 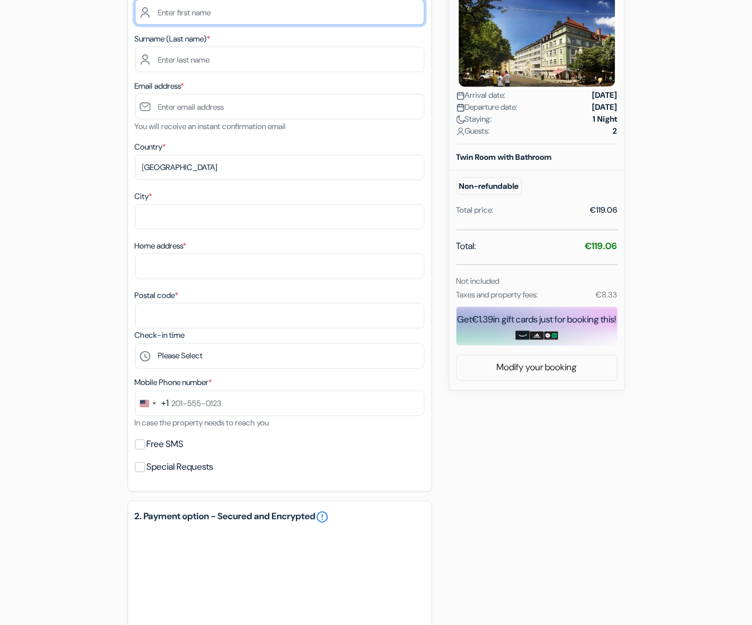 What do you see at coordinates (180, 468) in the screenshot?
I see `label: Special Requests` at bounding box center [180, 468].